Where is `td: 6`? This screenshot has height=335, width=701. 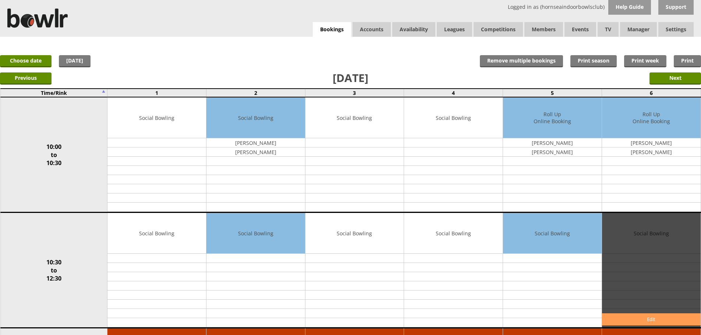
td: 6 is located at coordinates (651, 93).